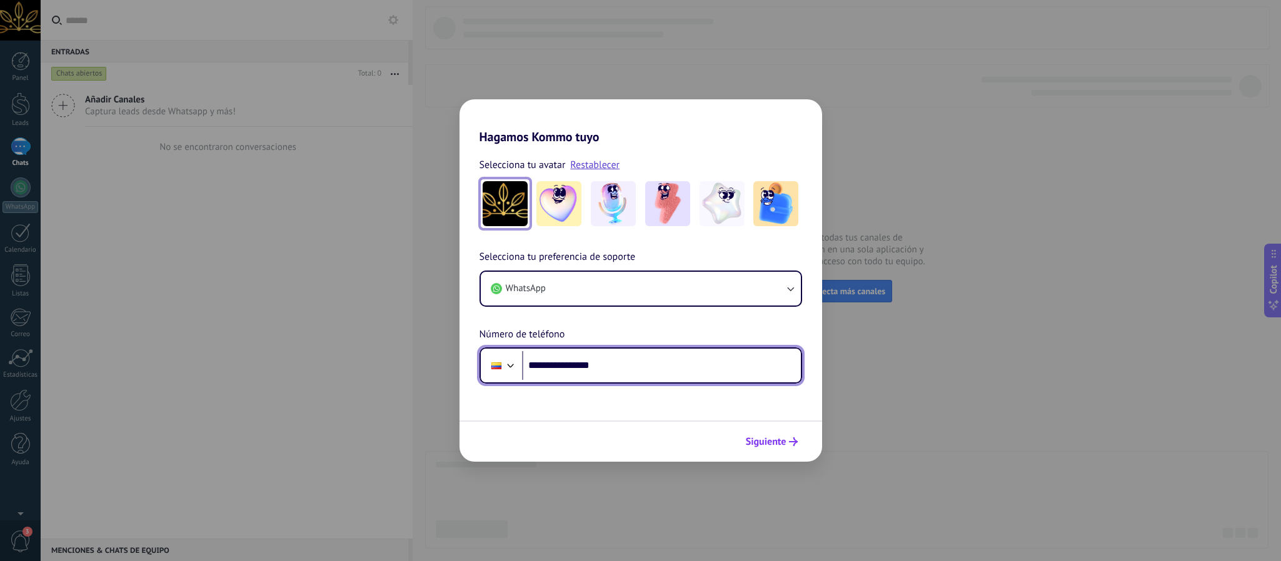  What do you see at coordinates (668, 204) in the screenshot?
I see `img: -3.jpeg` at bounding box center [668, 204].